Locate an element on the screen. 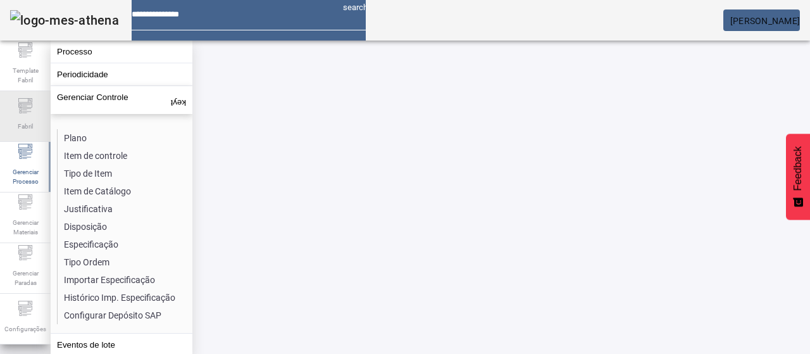  li: Tipo de Item is located at coordinates (125, 173).